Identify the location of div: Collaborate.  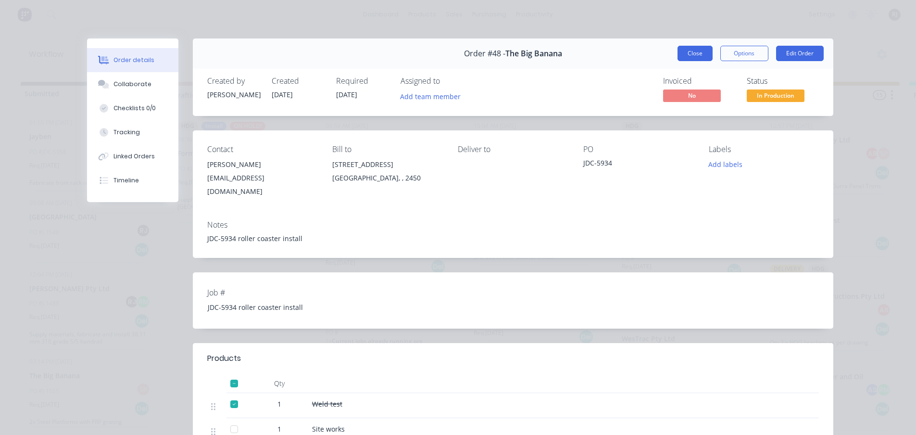
(132, 84).